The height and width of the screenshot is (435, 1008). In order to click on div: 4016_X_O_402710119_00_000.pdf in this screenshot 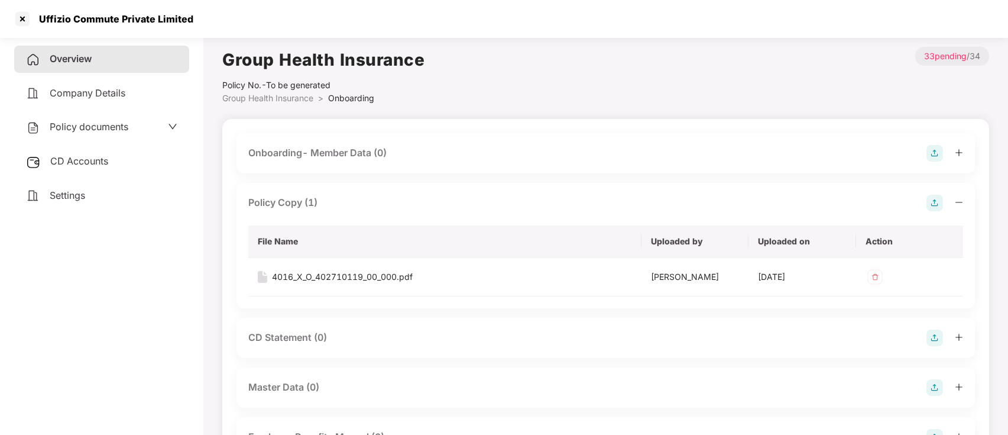, I will do `click(342, 277)`.